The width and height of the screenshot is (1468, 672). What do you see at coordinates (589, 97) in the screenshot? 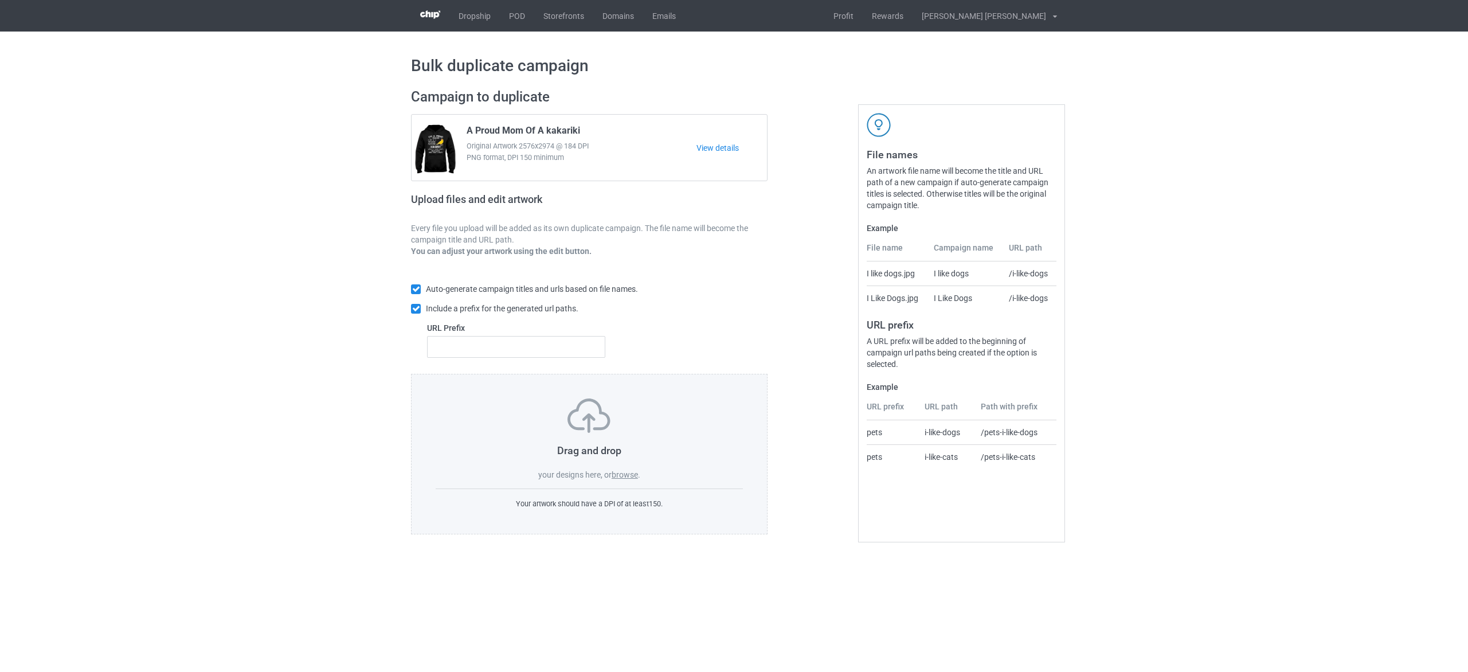
I see `h2: Campaign to duplicate` at bounding box center [589, 97].